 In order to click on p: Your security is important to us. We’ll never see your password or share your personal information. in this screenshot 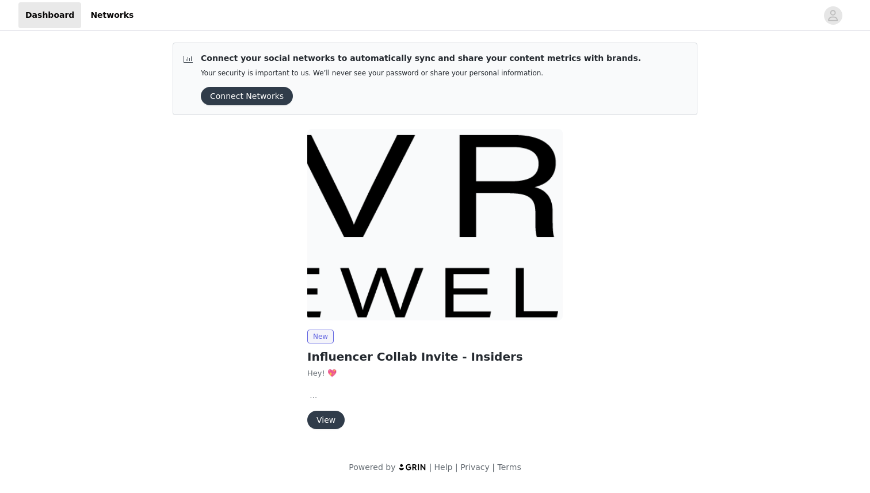, I will do `click(421, 73)`.